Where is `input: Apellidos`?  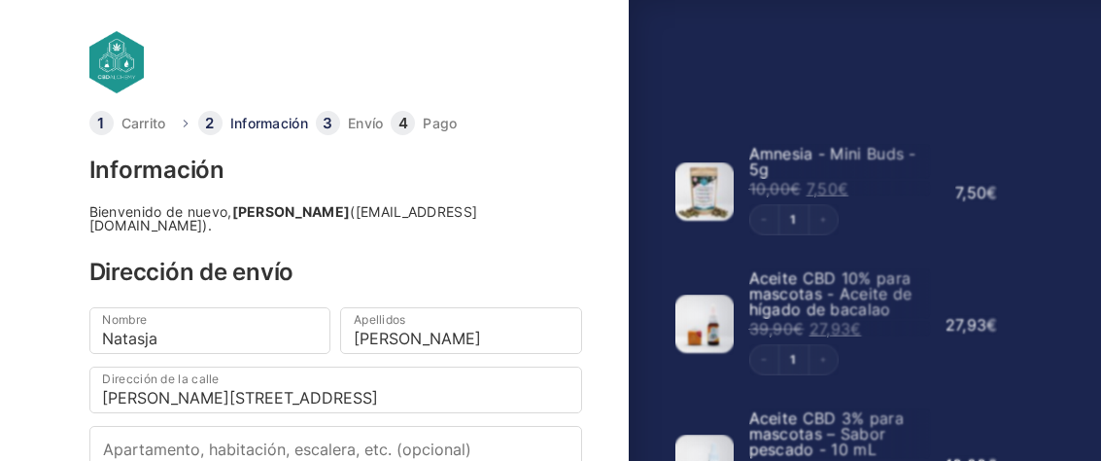 input: Apellidos is located at coordinates (461, 330).